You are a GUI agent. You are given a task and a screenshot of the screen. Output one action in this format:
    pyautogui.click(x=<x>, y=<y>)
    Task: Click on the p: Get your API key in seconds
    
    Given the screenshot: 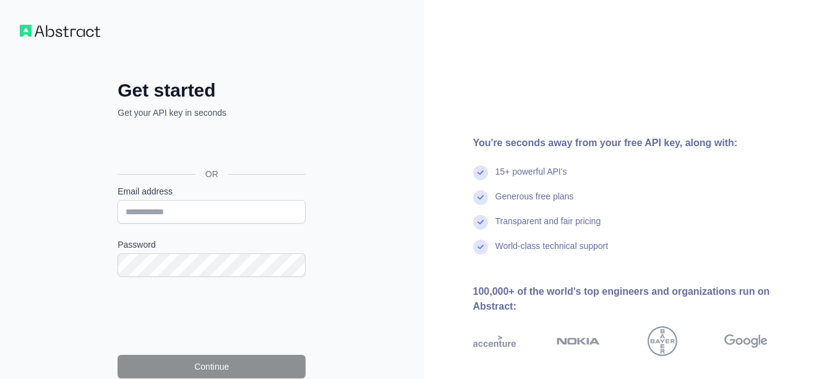 What is the action you would take?
    pyautogui.click(x=212, y=113)
    